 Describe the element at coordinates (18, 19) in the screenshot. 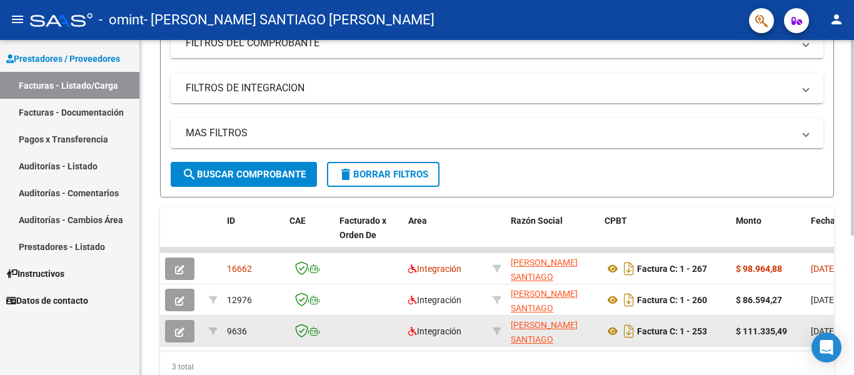

I see `mat-icon: menu` at that location.